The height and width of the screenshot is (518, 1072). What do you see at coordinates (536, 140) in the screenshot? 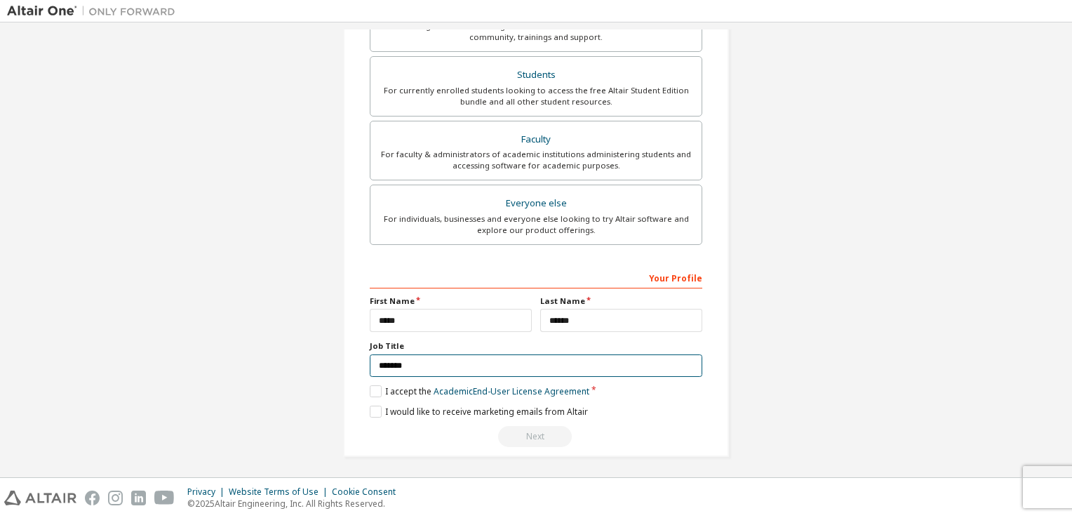
I see `div: Faculty` at bounding box center [536, 140].